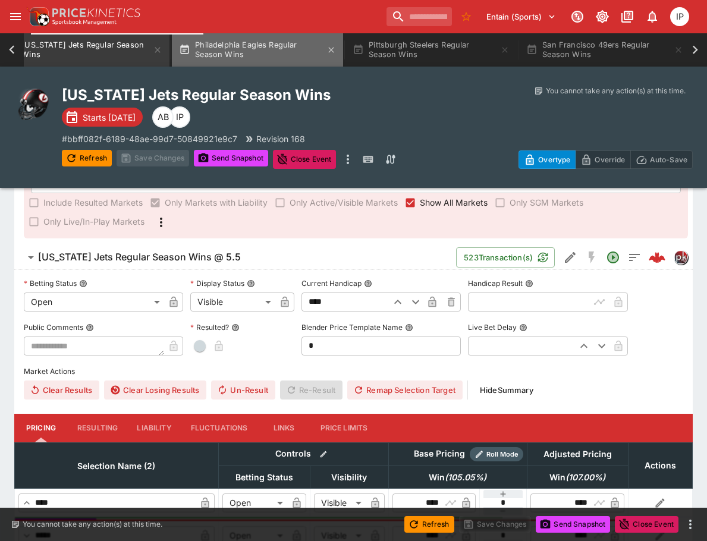 The width and height of the screenshot is (707, 541). I want to click on button: Blender Price Template Name, so click(409, 328).